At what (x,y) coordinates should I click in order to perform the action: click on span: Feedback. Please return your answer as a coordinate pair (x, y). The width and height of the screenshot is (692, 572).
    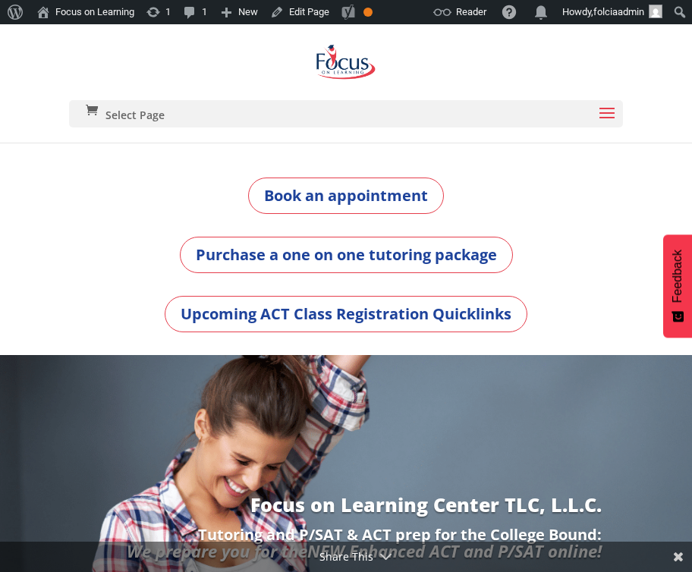
    Looking at the image, I should click on (678, 276).